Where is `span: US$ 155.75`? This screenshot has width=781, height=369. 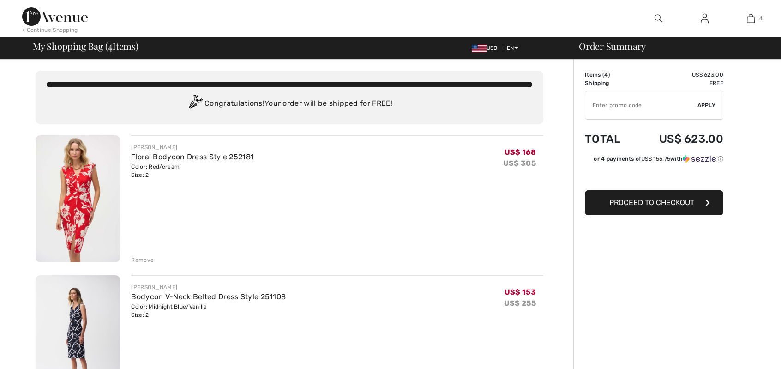 span: US$ 155.75 is located at coordinates (656, 159).